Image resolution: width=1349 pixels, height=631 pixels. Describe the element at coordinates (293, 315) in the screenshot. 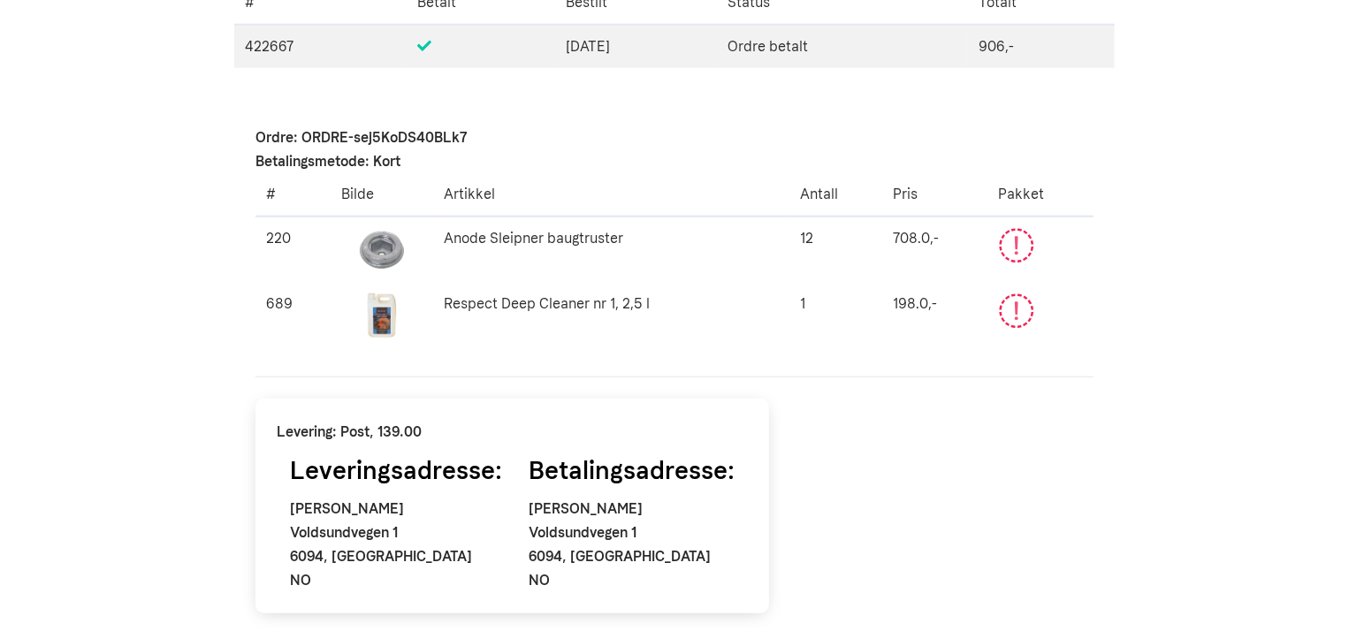

I see `td: 689` at that location.